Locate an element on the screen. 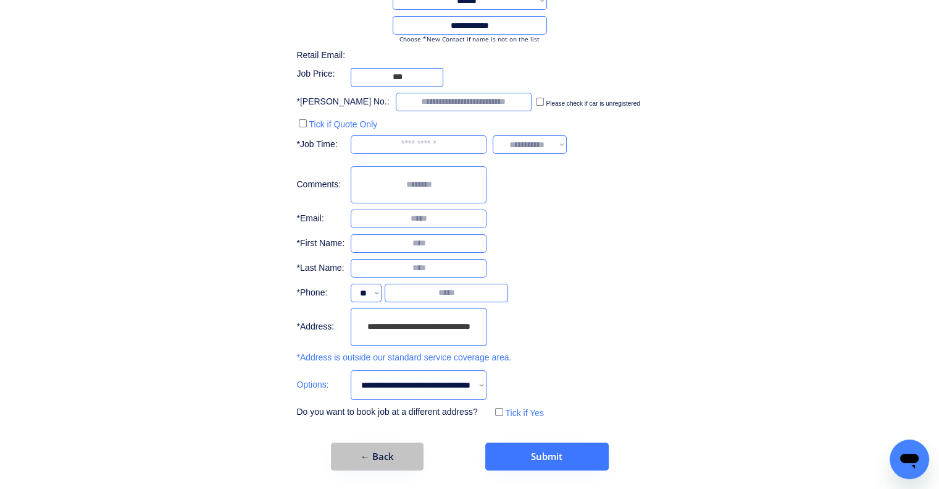 This screenshot has height=489, width=939. div: Retail Email: is located at coordinates (327, 56).